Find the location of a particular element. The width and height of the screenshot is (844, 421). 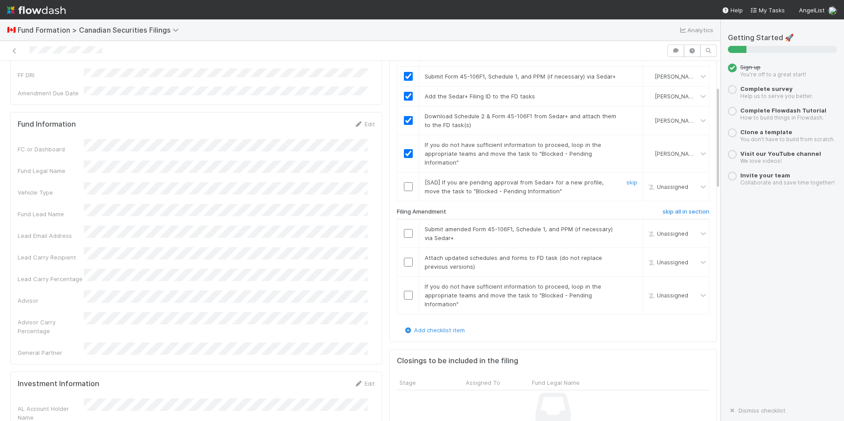

h6: skip all in section is located at coordinates (686, 212).